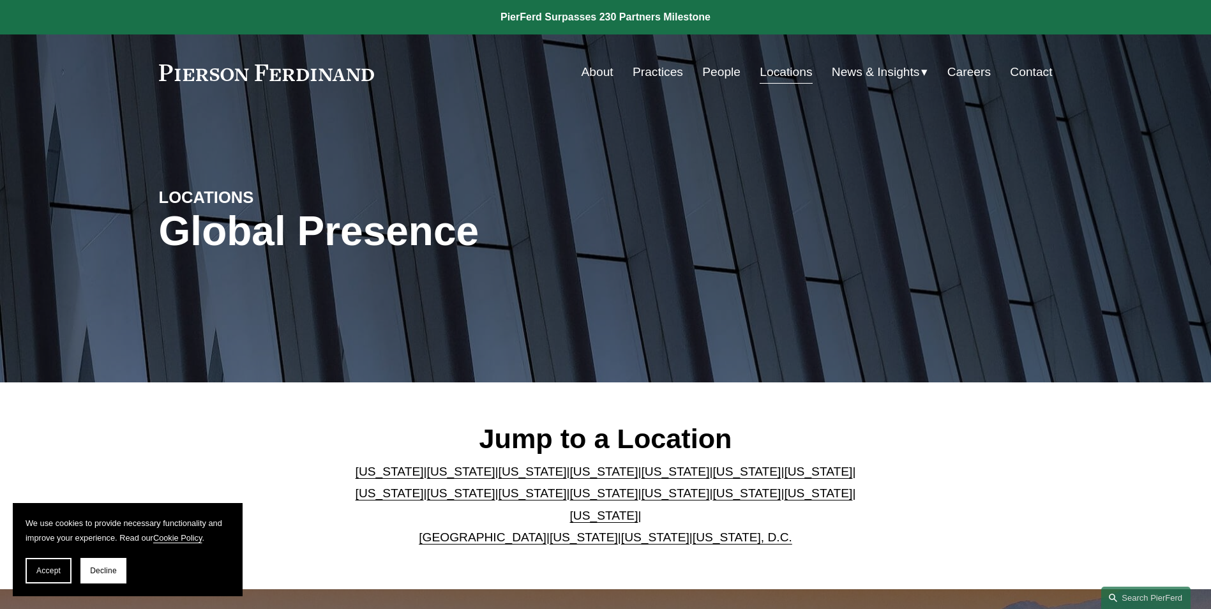 This screenshot has width=1211, height=609. What do you see at coordinates (49, 571) in the screenshot?
I see `span: Accept` at bounding box center [49, 571].